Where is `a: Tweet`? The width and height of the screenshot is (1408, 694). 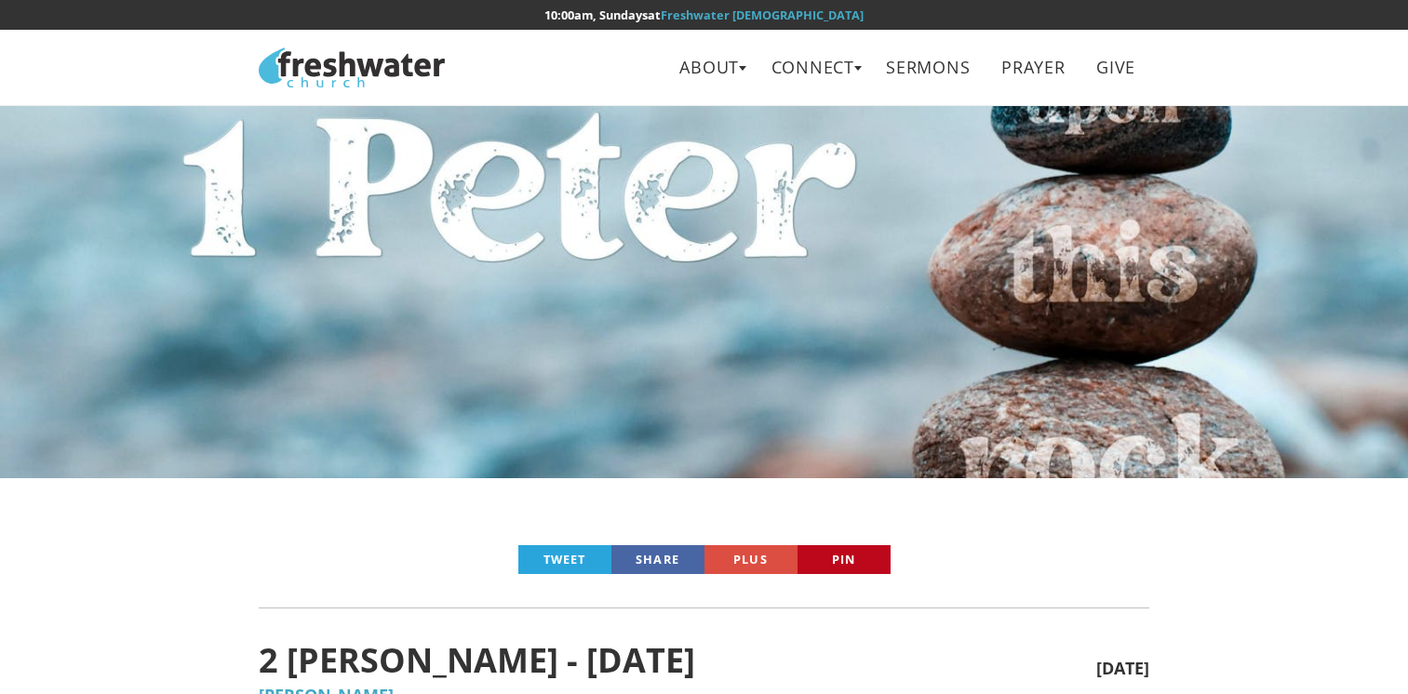
a: Tweet is located at coordinates (565, 559).